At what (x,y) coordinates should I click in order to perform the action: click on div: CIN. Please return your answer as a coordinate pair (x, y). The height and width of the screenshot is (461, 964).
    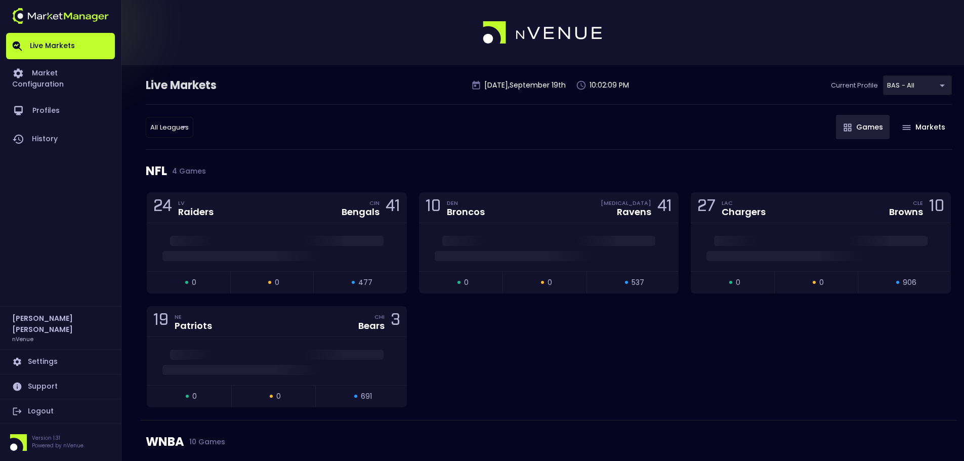
    Looking at the image, I should click on (375, 203).